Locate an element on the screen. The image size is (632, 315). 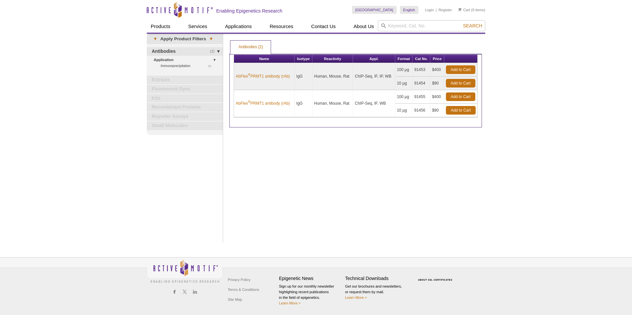
a: Cart is located at coordinates (464, 10).